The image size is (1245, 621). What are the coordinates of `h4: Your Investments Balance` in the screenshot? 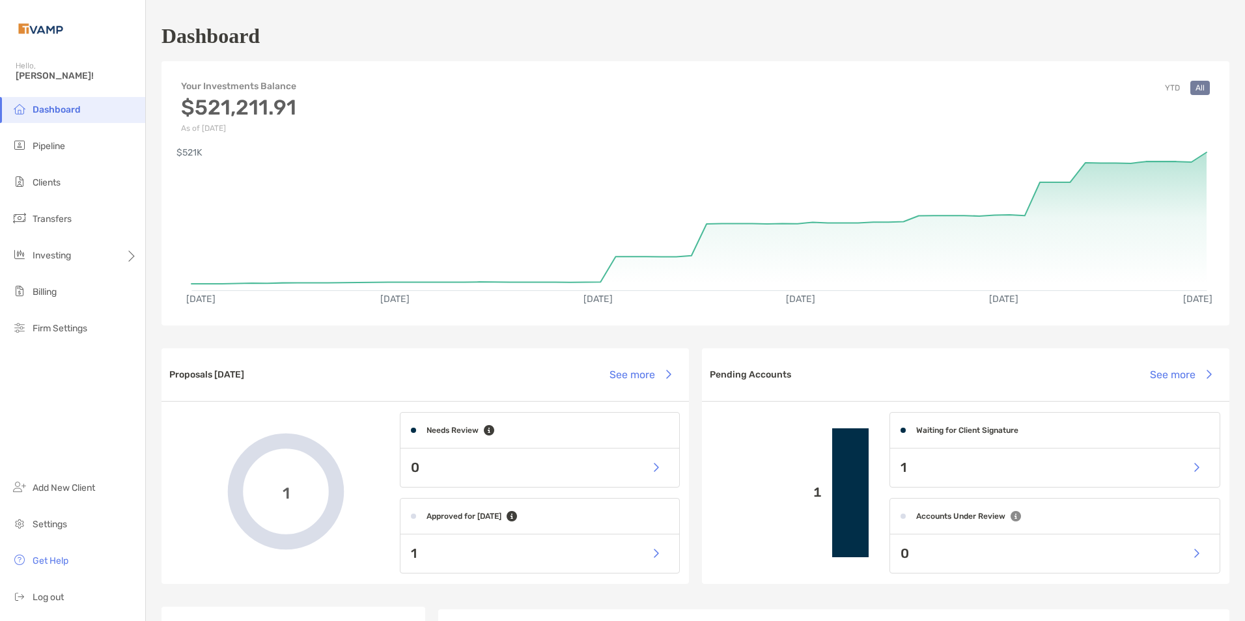 It's located at (238, 86).